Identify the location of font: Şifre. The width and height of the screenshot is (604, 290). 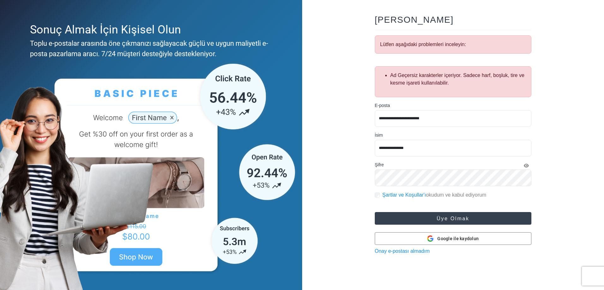
(379, 165).